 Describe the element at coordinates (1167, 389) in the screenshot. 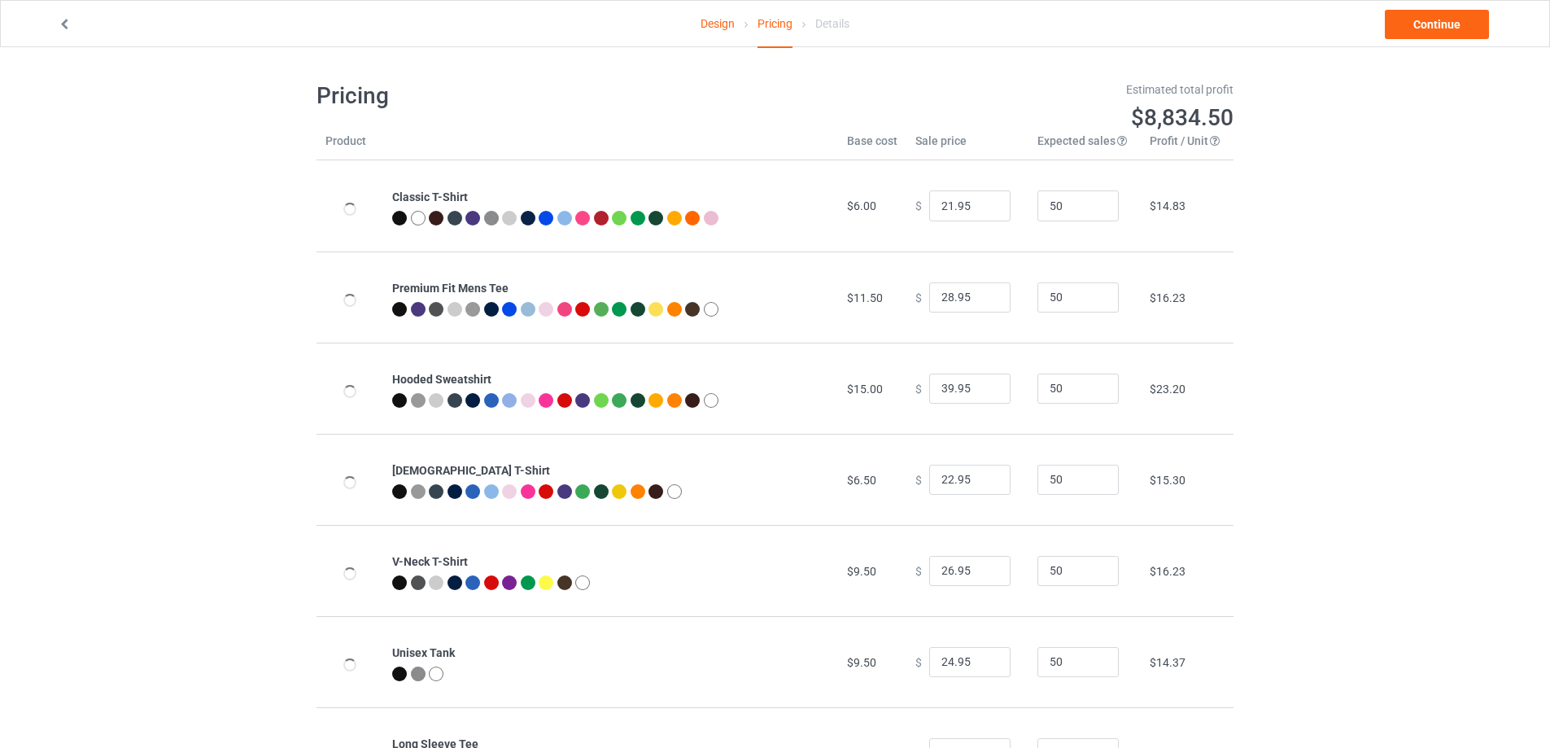

I see `span: $23.20` at that location.